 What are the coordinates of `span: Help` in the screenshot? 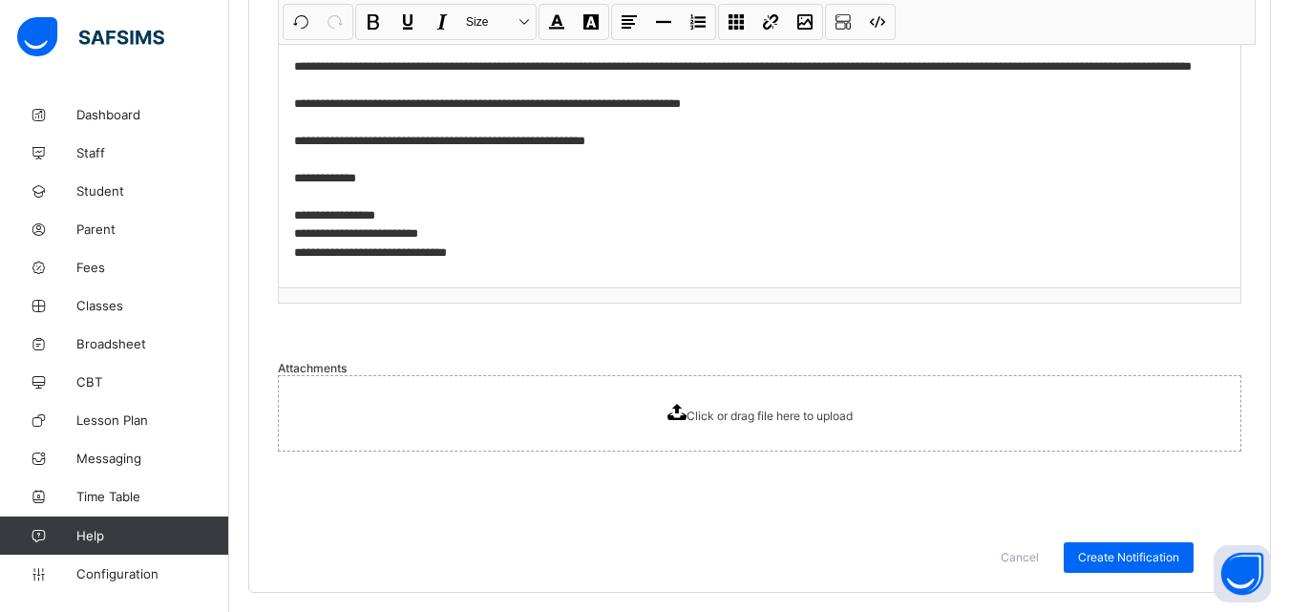 It's located at (152, 536).